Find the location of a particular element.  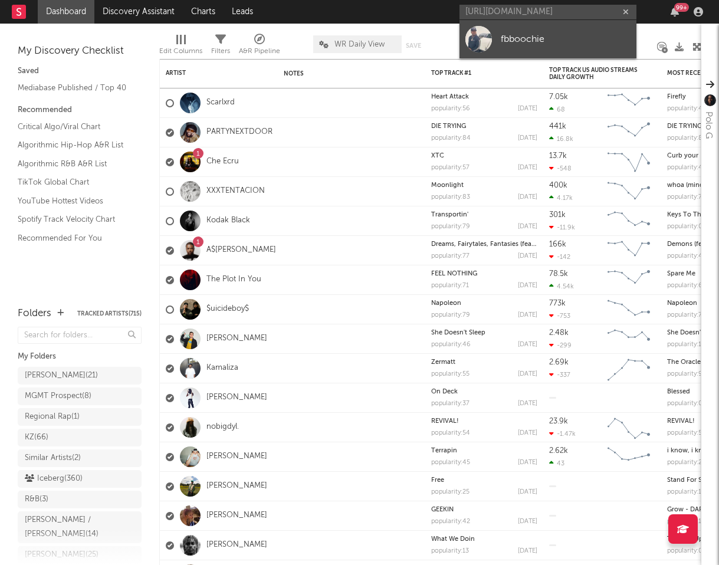

a: Napoleon is located at coordinates (446, 303).